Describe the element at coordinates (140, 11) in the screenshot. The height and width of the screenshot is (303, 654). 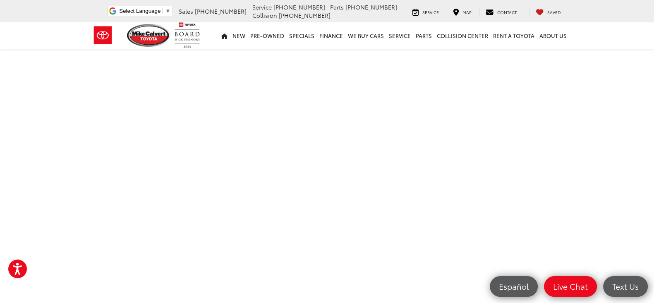
I see `span: Select Language` at that location.